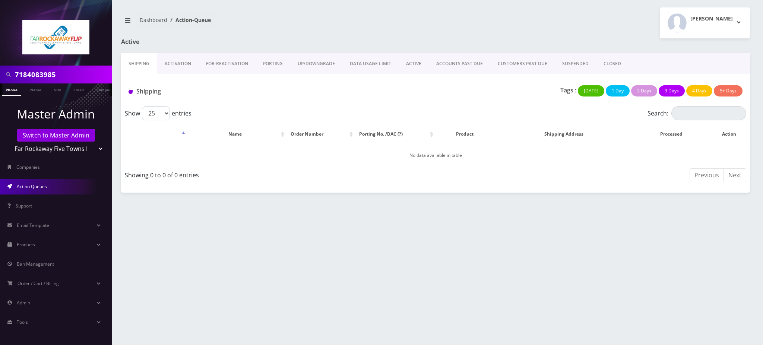 This screenshot has width=763, height=345. Describe the element at coordinates (237, 134) in the screenshot. I see `th: Name: activate to sort column ascending` at that location.